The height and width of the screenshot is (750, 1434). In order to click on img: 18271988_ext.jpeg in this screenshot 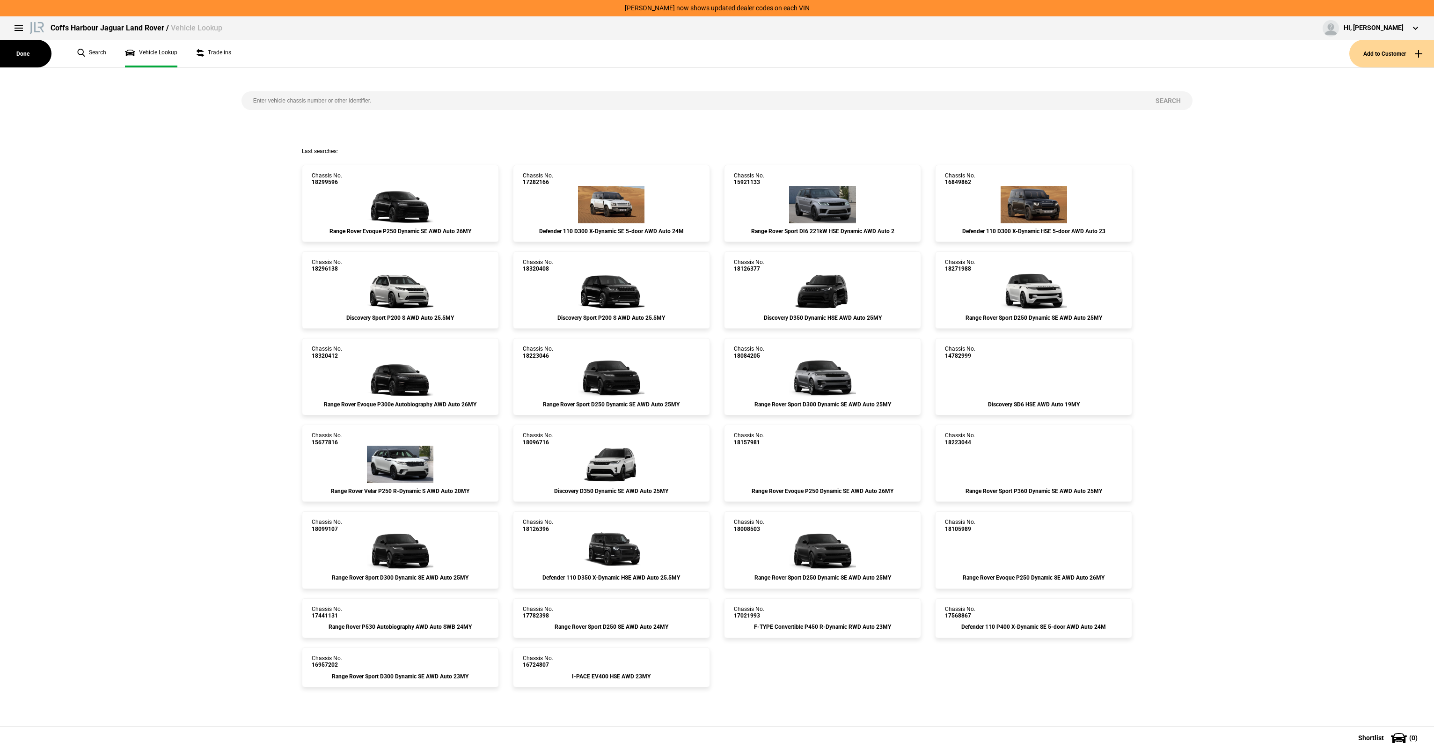, I will do `click(1034, 291)`.